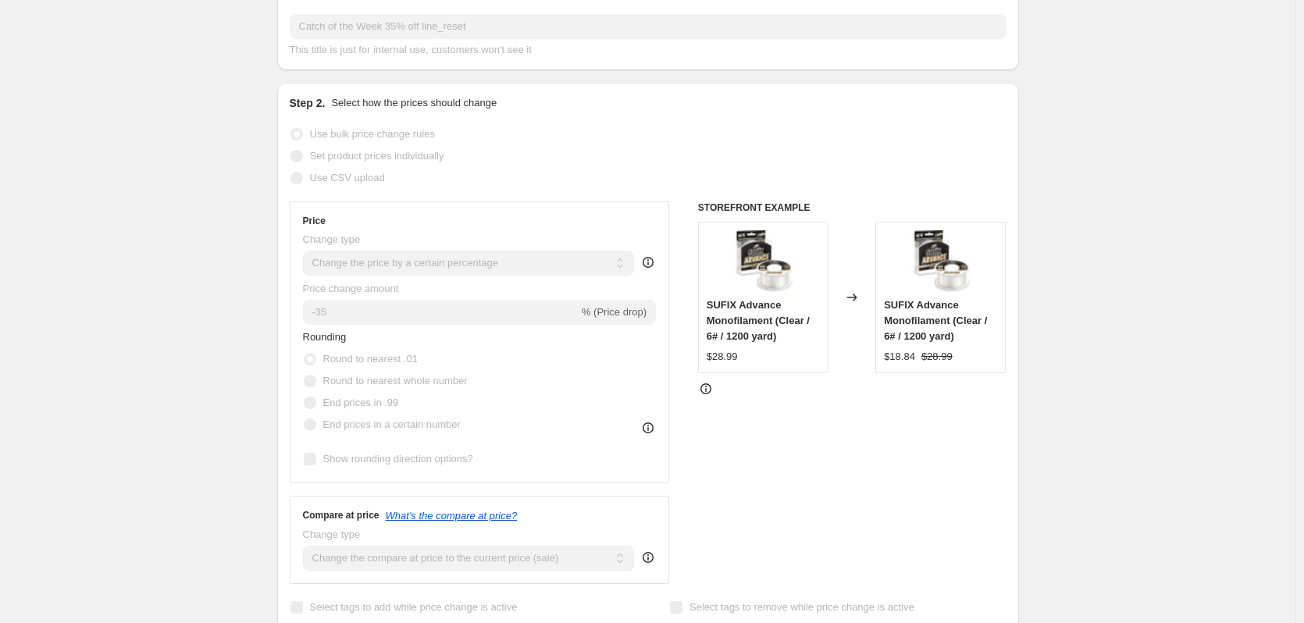 This screenshot has height=623, width=1304. Describe the element at coordinates (370, 358) in the screenshot. I see `span: Round to nearest .01` at that location.